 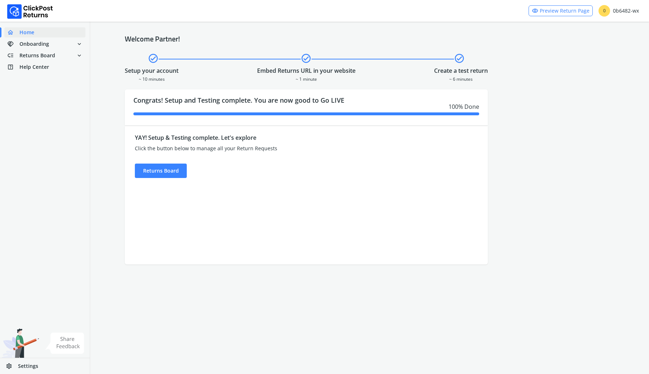 What do you see at coordinates (561, 11) in the screenshot?
I see `a: visibilityPreview Return Page` at bounding box center [561, 11].